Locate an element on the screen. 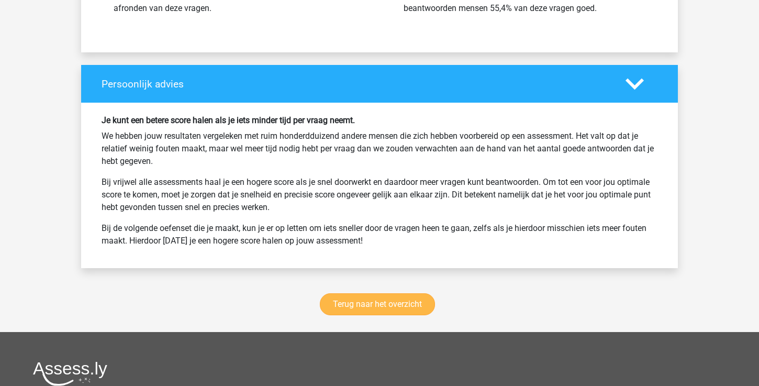  p: We hebben jouw resultaten vergeleken met ruim honderdduizend andere mensen die zich hebben voorbe... is located at coordinates (379, 149).